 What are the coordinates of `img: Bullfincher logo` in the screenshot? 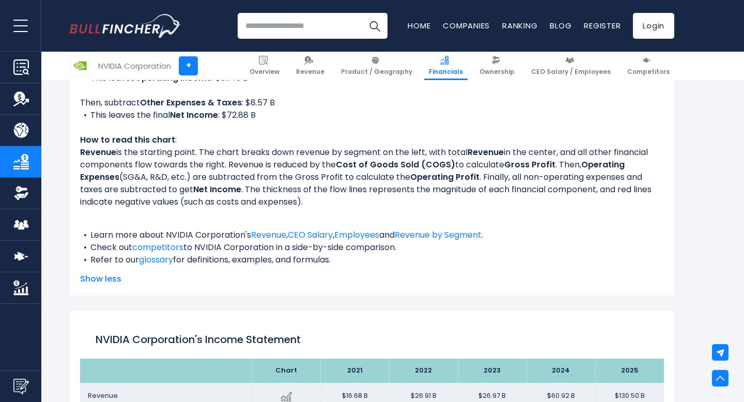 It's located at (125, 26).